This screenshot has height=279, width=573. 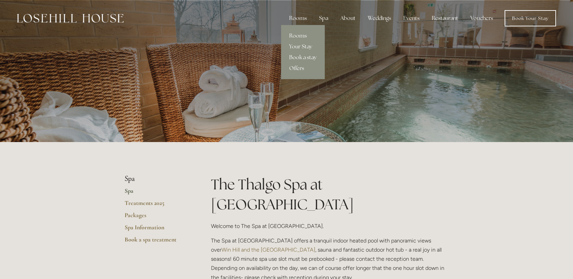 What do you see at coordinates (323, 18) in the screenshot?
I see `div: Spa` at bounding box center [323, 18].